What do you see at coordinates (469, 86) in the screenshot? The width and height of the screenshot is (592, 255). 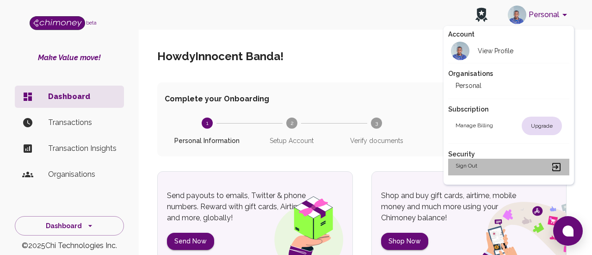 I see `h2: Personal` at bounding box center [469, 86].